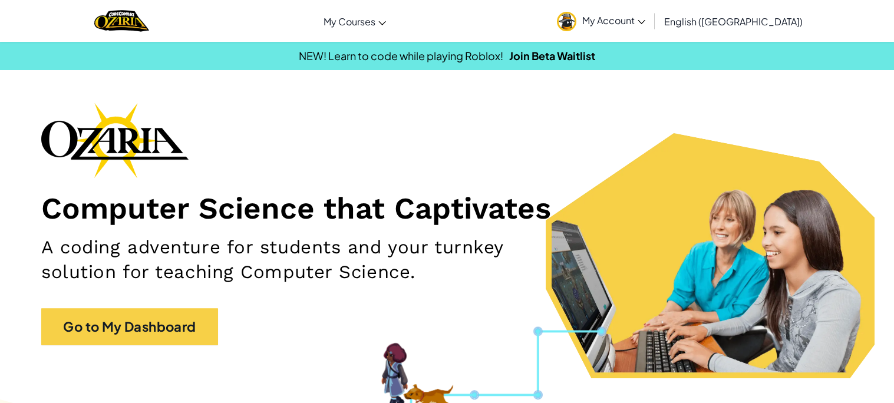  What do you see at coordinates (447, 208) in the screenshot?
I see `h1: Computer Science that Captivates` at bounding box center [447, 208].